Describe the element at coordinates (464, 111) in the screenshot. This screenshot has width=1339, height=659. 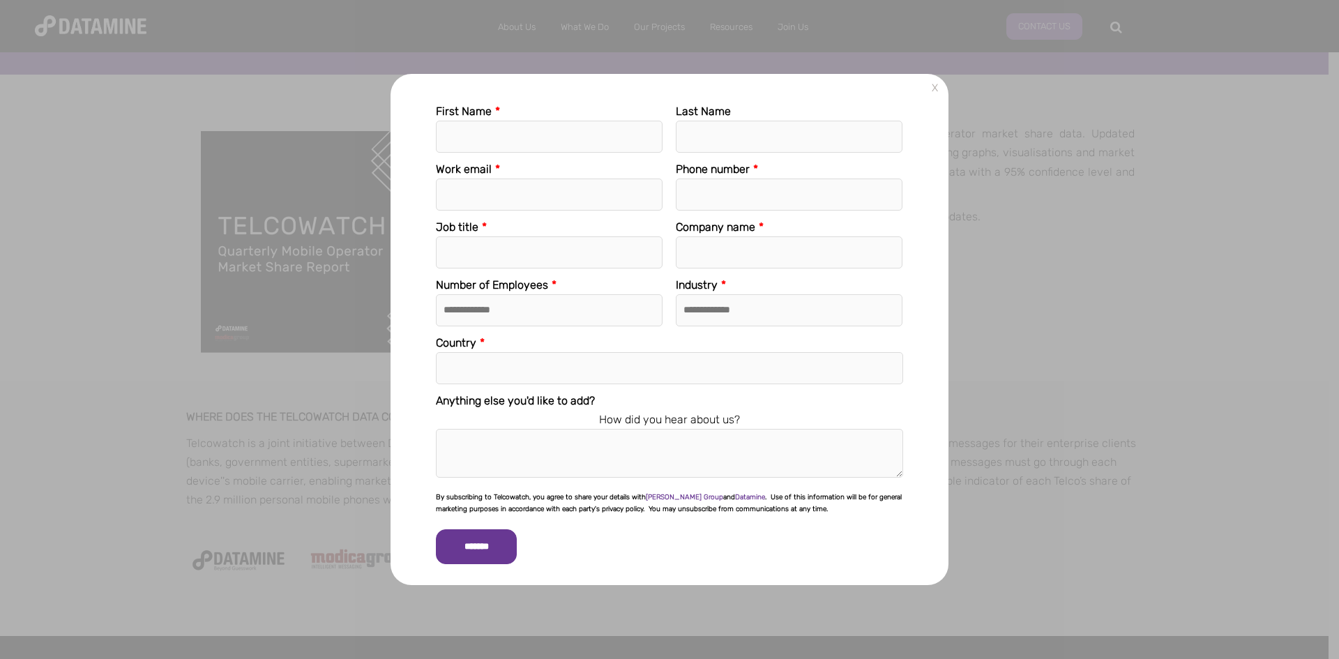
I see `span: First Name` at that location.